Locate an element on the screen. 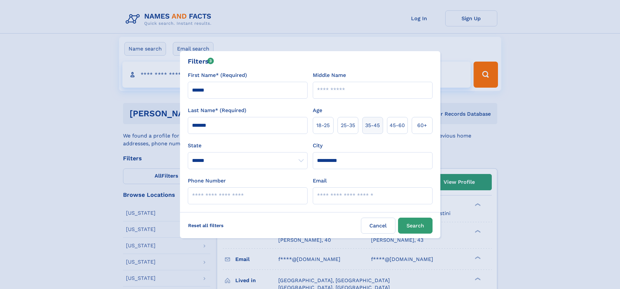  label: Email is located at coordinates (320, 181).